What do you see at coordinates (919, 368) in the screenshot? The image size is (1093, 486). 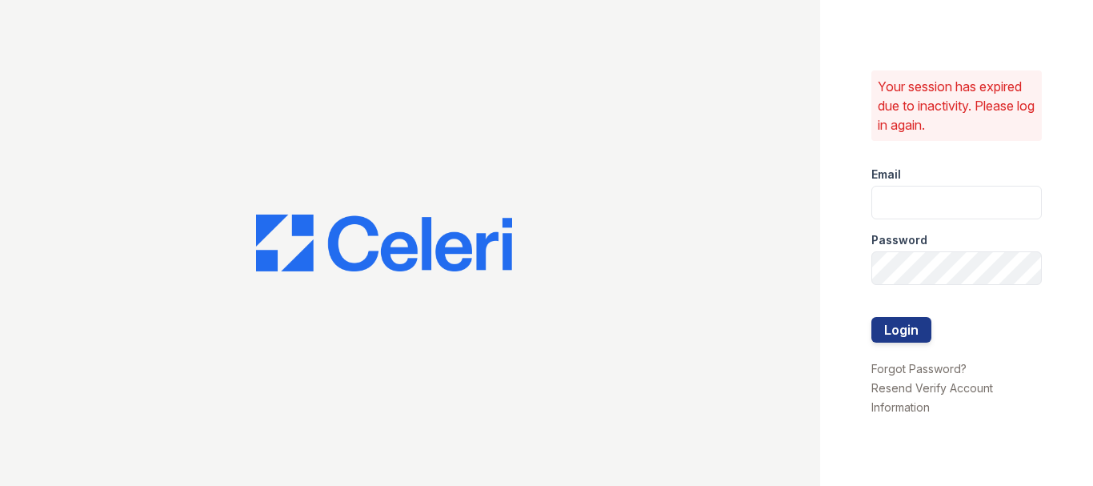 I see `a: Forgot Password?` at bounding box center [919, 368].